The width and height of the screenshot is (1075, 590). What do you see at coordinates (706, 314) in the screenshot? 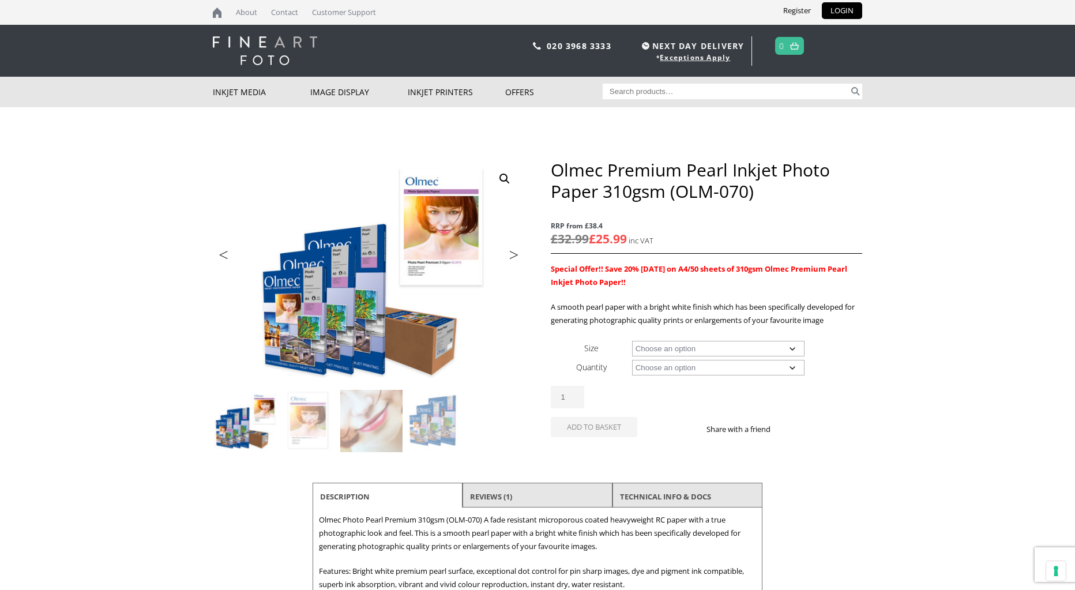
I see `p: A smooth pearl paper with a bright white finish which has been specifically developed for generat...` at bounding box center [706, 314].